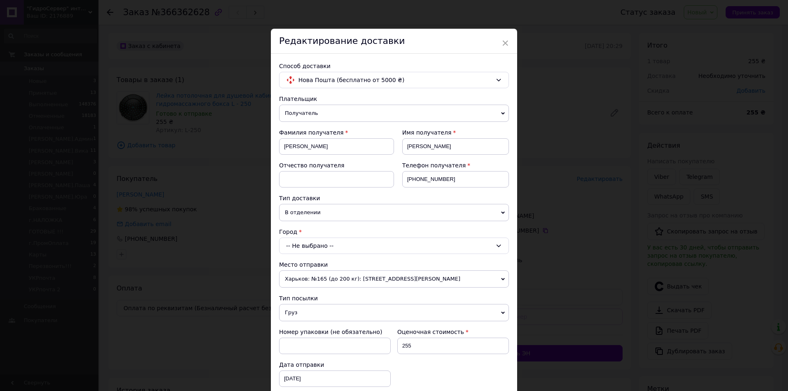  I want to click on span: Имя получателя, so click(427, 132).